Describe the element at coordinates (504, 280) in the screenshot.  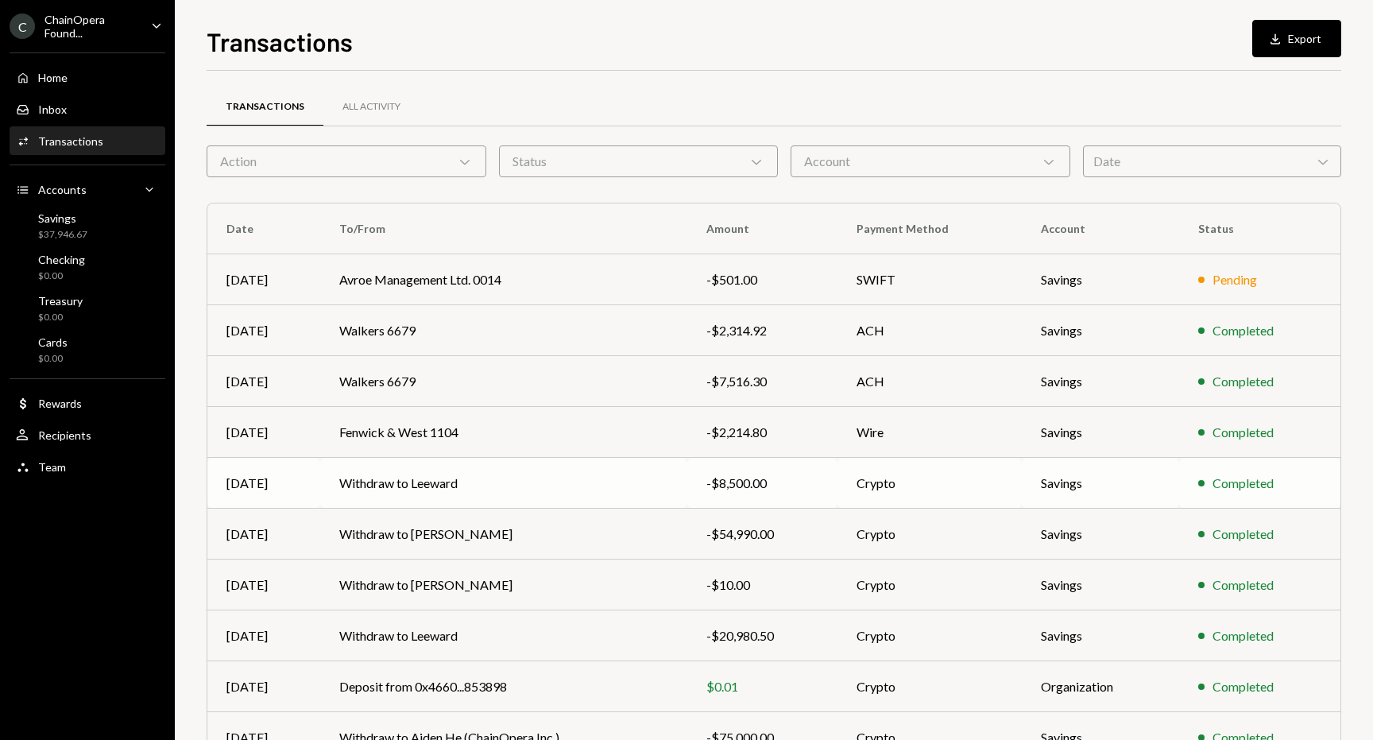
I see `td: Avroe Management Ltd. 0014` at that location.